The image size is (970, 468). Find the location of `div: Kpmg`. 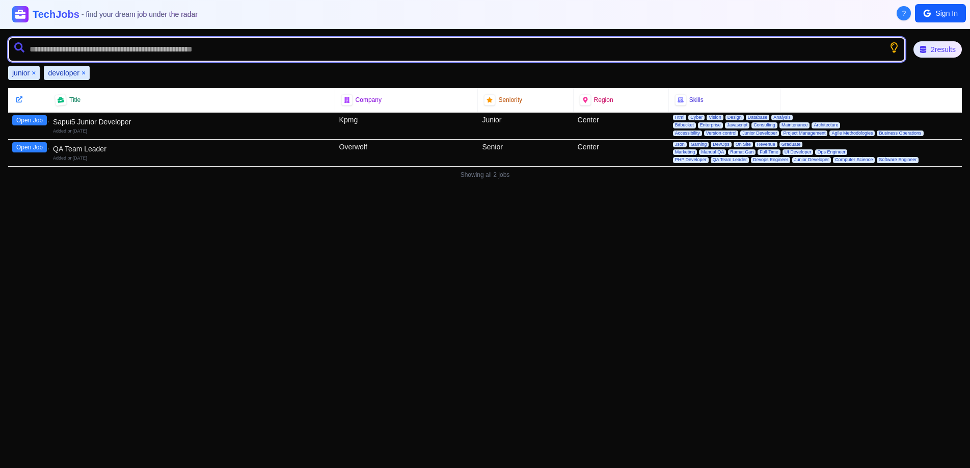

div: Kpmg is located at coordinates (407, 126).